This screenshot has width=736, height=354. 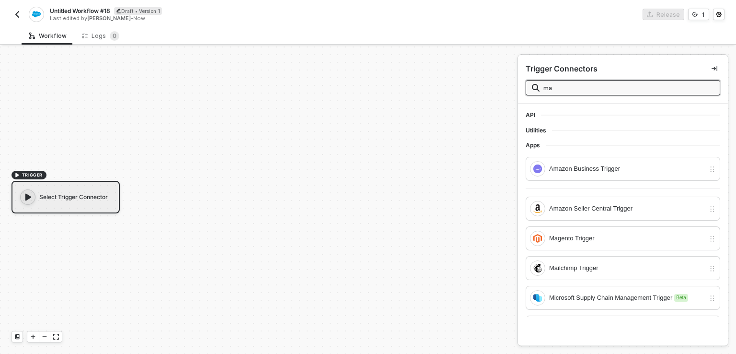 What do you see at coordinates (536, 88) in the screenshot?
I see `img: search` at bounding box center [536, 88].